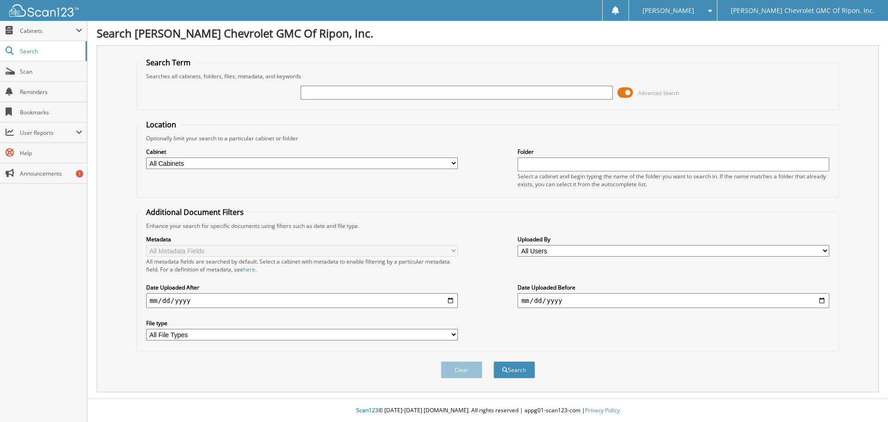  What do you see at coordinates (302, 323) in the screenshot?
I see `label: File type` at bounding box center [302, 323].